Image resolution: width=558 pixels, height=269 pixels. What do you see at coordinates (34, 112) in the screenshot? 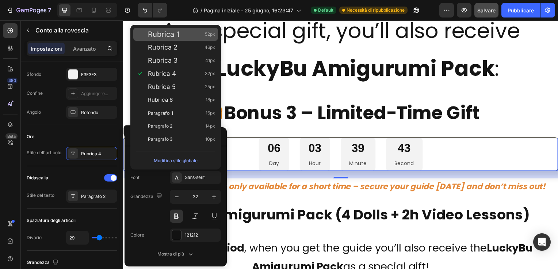
I see `font: Angolo` at bounding box center [34, 112].